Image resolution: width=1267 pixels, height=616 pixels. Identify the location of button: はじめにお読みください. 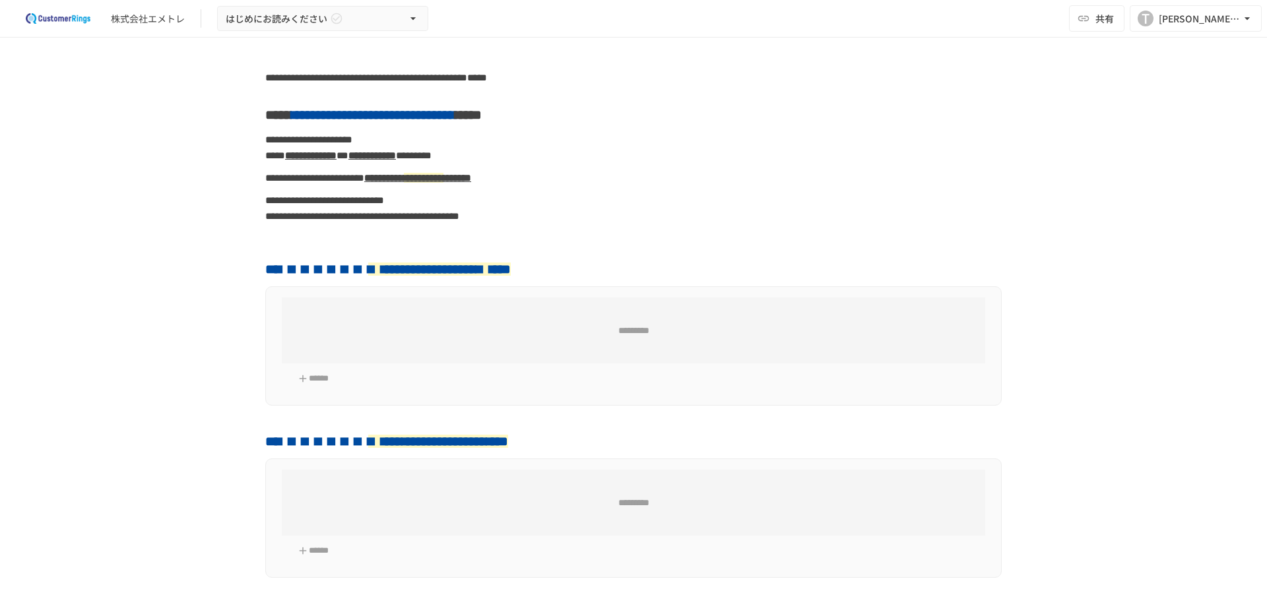
(323, 18).